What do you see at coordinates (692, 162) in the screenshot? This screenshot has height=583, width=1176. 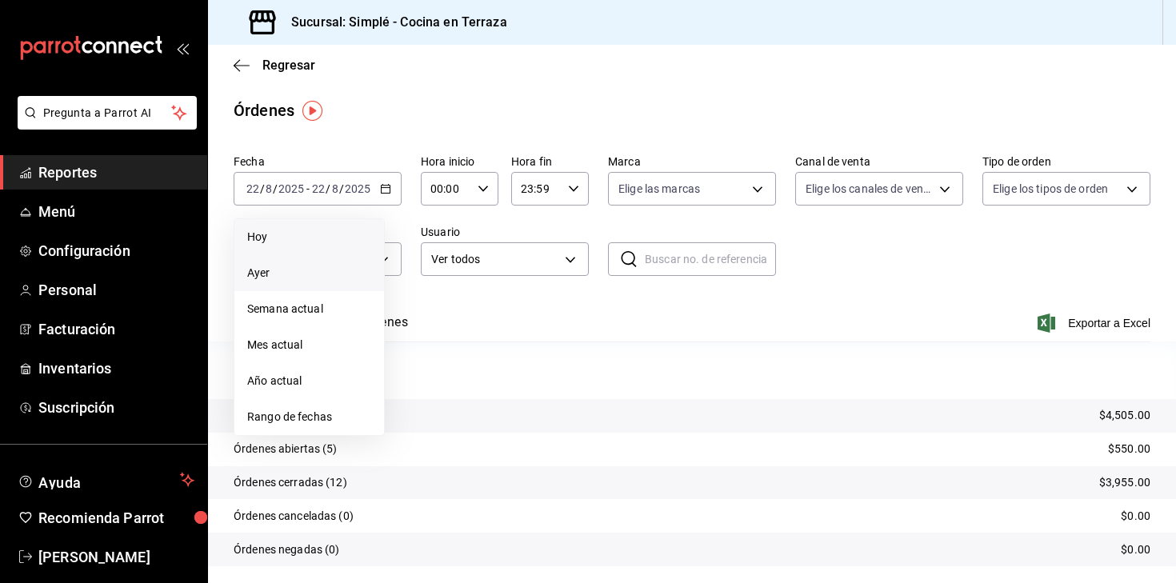 I see `label: Marca` at bounding box center [692, 162].